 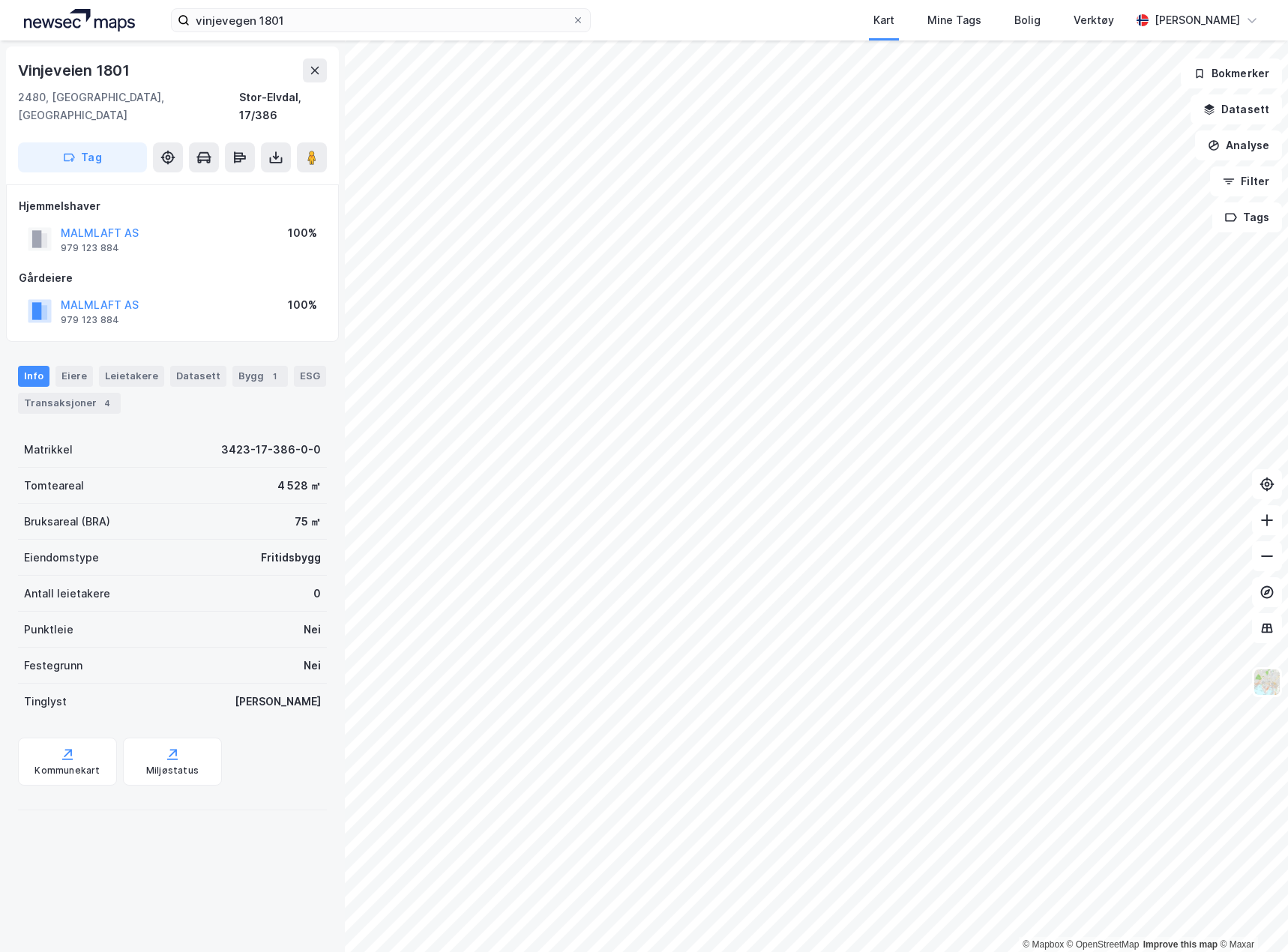 What do you see at coordinates (1230, 73) in the screenshot?
I see `button: Bokmerker` at bounding box center [1230, 73].